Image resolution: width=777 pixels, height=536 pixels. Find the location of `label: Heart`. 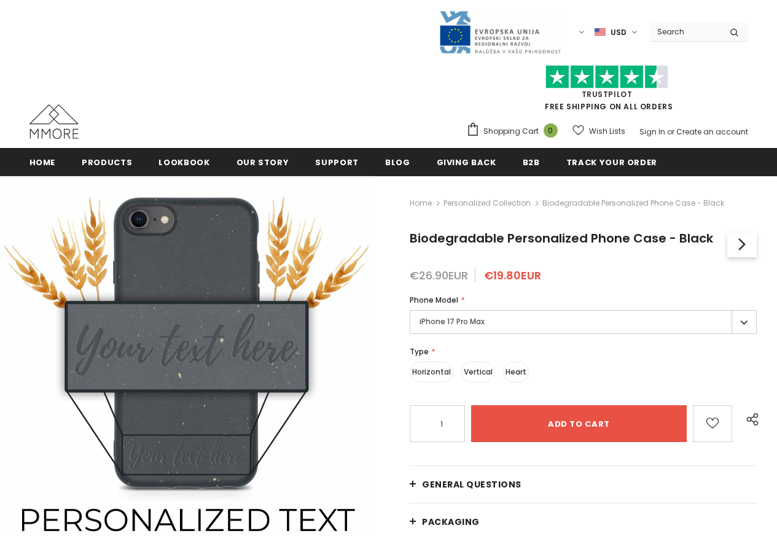

label: Heart is located at coordinates (516, 372).